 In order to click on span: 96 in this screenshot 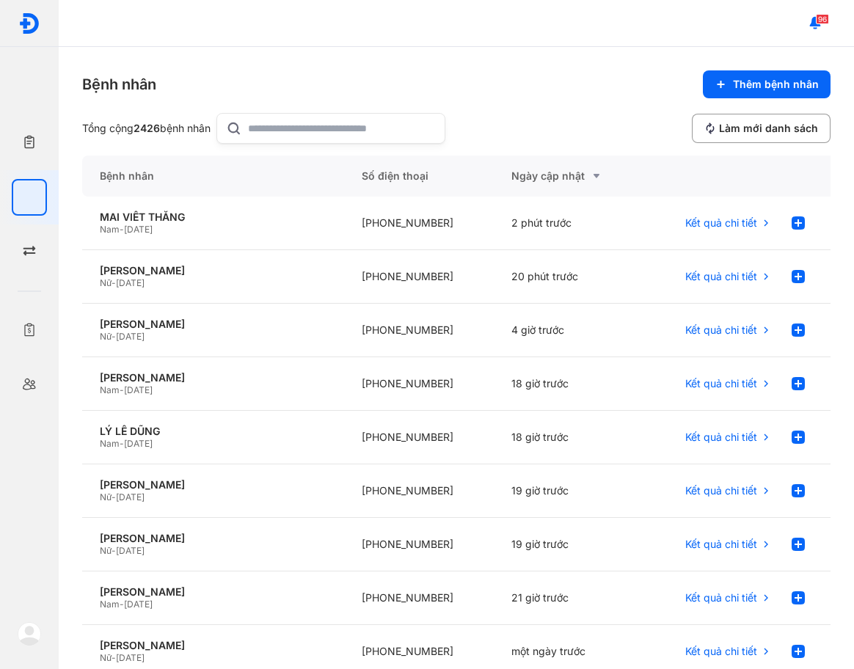, I will do `click(823, 19)`.